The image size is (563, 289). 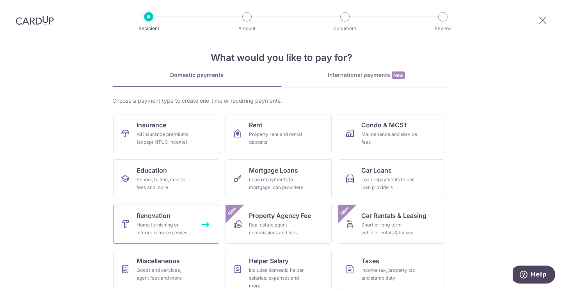 What do you see at coordinates (279, 179) in the screenshot?
I see `a: Mortgage LoansLoan repayments to mortgage loan providers` at bounding box center [279, 179].